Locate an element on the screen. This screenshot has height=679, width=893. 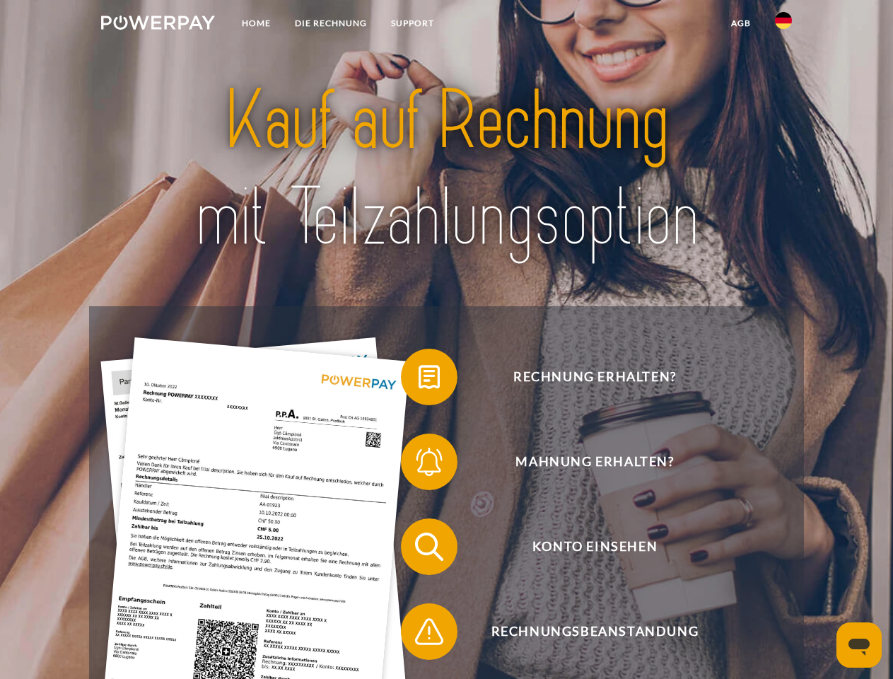
a: DIE RECHNUNG is located at coordinates (331, 23).